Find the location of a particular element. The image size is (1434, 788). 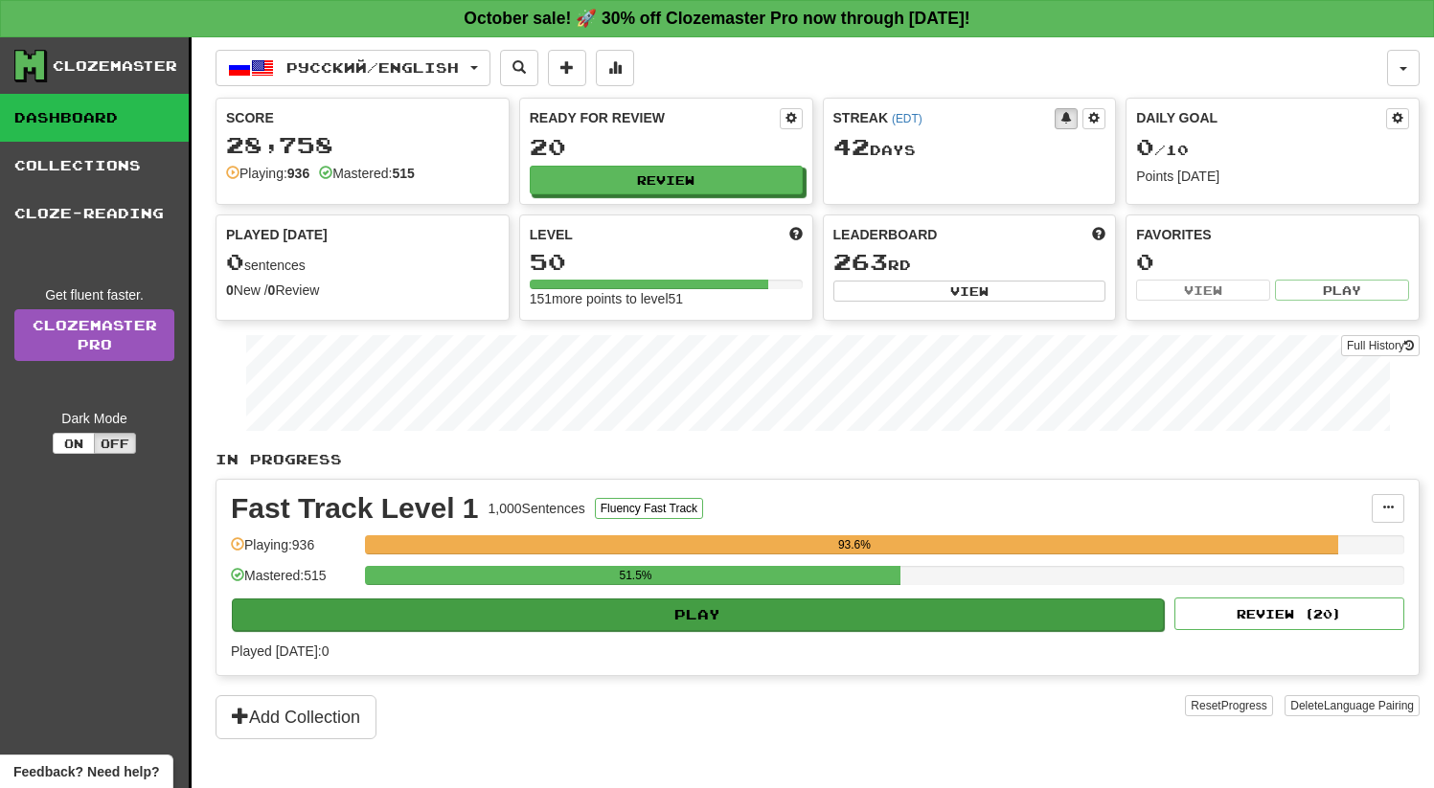

div: Score is located at coordinates (362, 118).